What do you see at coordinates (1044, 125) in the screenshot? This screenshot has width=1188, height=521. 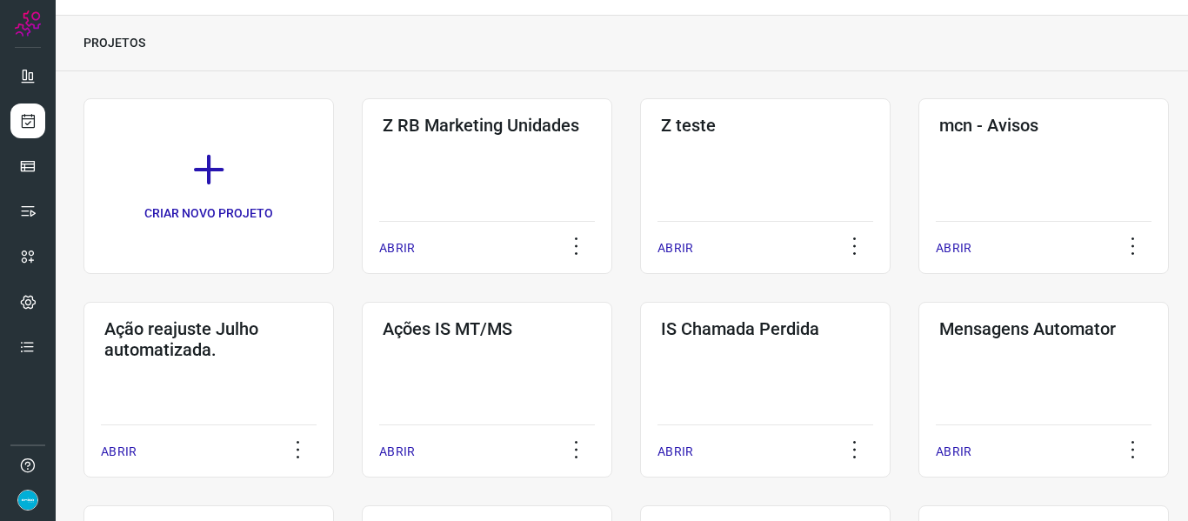 I see `h3: mcn - Avisos` at bounding box center [1044, 125].